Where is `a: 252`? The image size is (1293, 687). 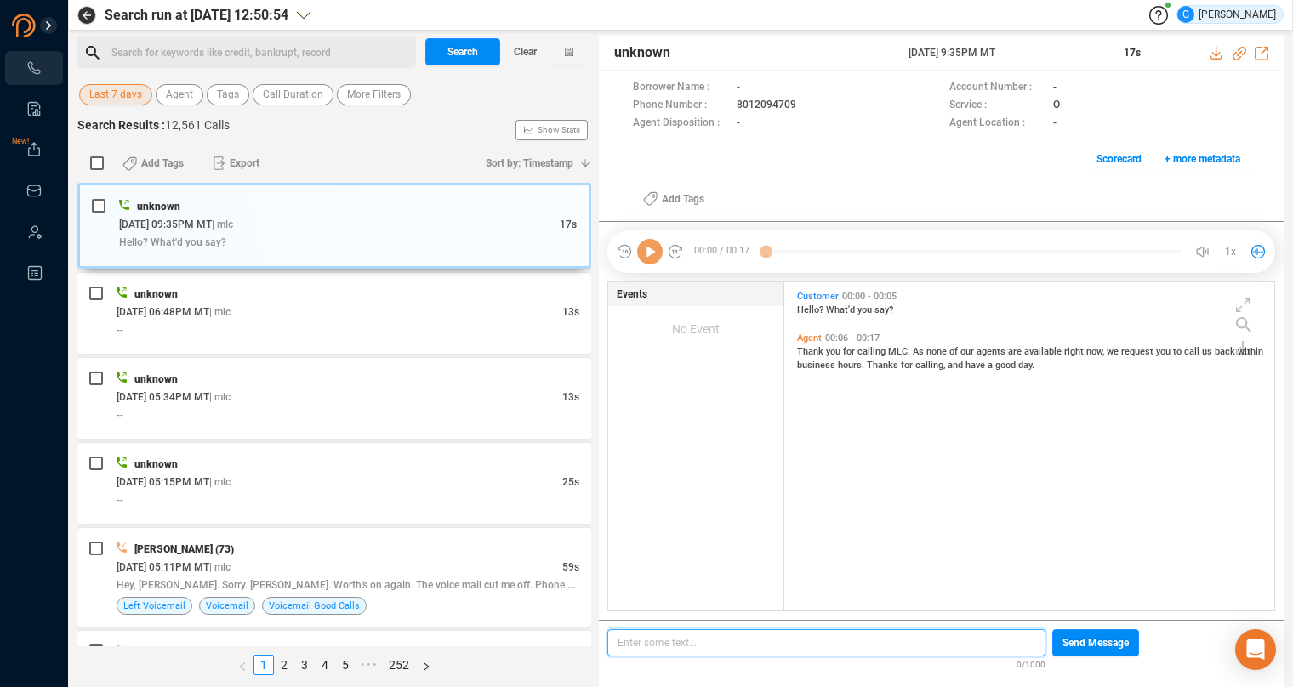 a: 252 is located at coordinates (399, 665).